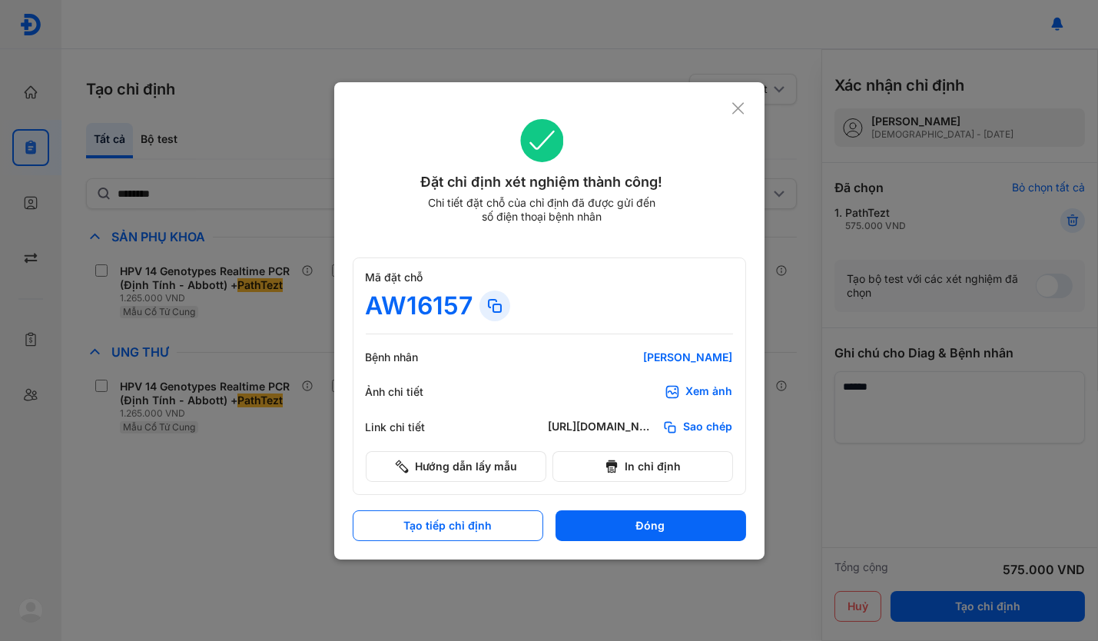  What do you see at coordinates (643, 467) in the screenshot?
I see `button: In chỉ định` at bounding box center [643, 467].